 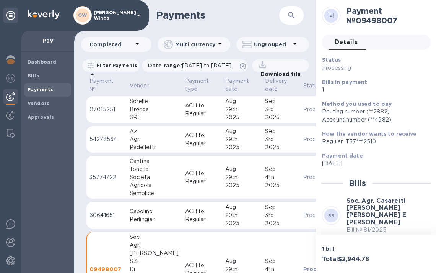 I want to click on h1: Payments, so click(x=215, y=15).